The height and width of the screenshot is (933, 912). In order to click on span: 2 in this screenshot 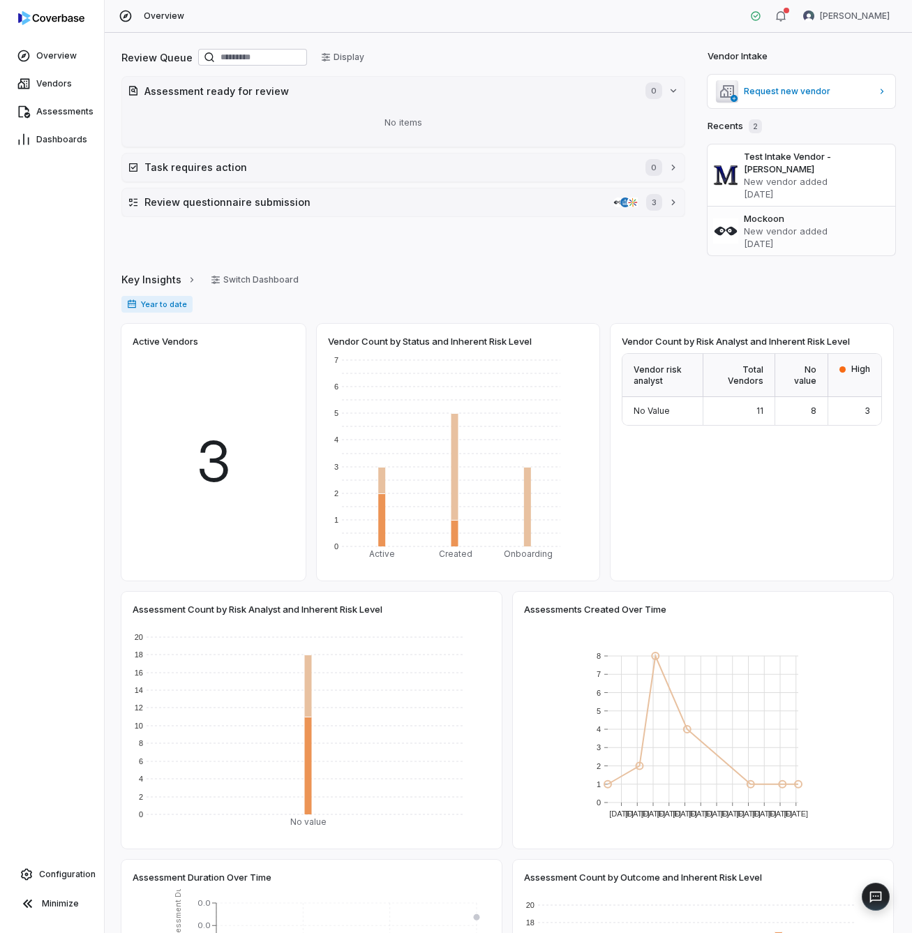, I will do `click(755, 126)`.